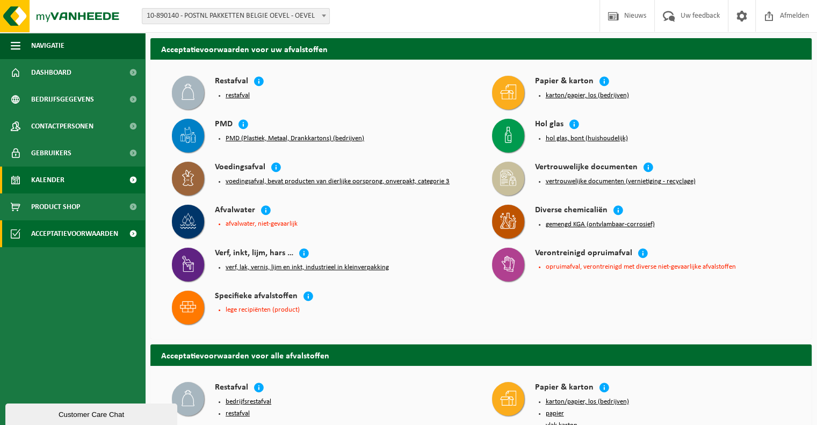 The image size is (817, 425). What do you see at coordinates (223, 125) in the screenshot?
I see `h4: PMD` at bounding box center [223, 125].